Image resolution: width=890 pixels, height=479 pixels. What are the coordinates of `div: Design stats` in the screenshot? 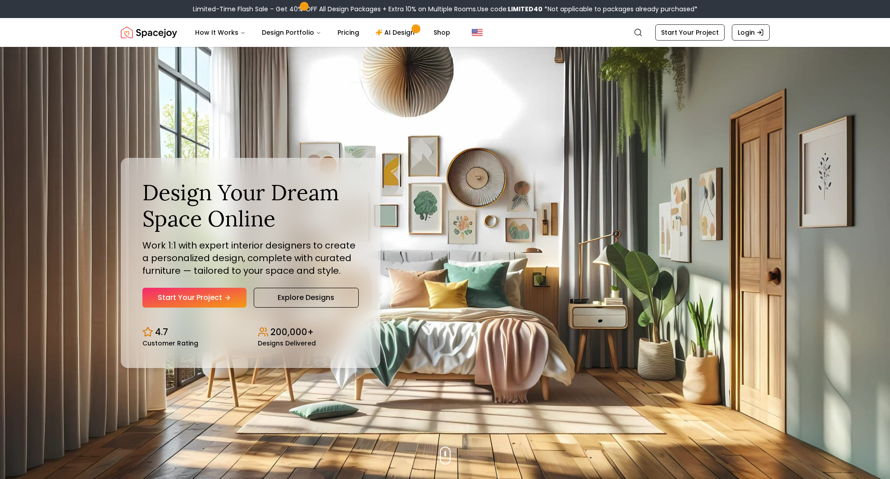 It's located at (251, 332).